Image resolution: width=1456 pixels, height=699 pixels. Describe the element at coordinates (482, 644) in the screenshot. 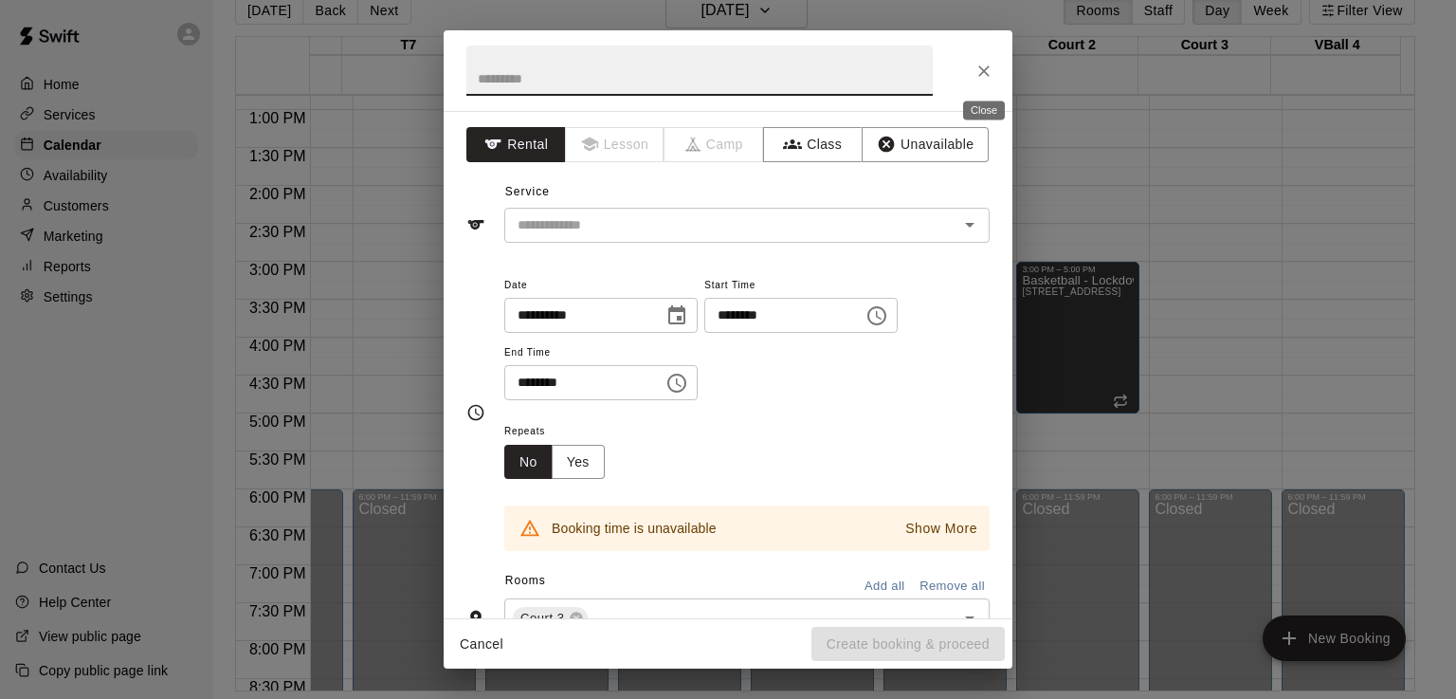

I see `button: Cancel` at that location.